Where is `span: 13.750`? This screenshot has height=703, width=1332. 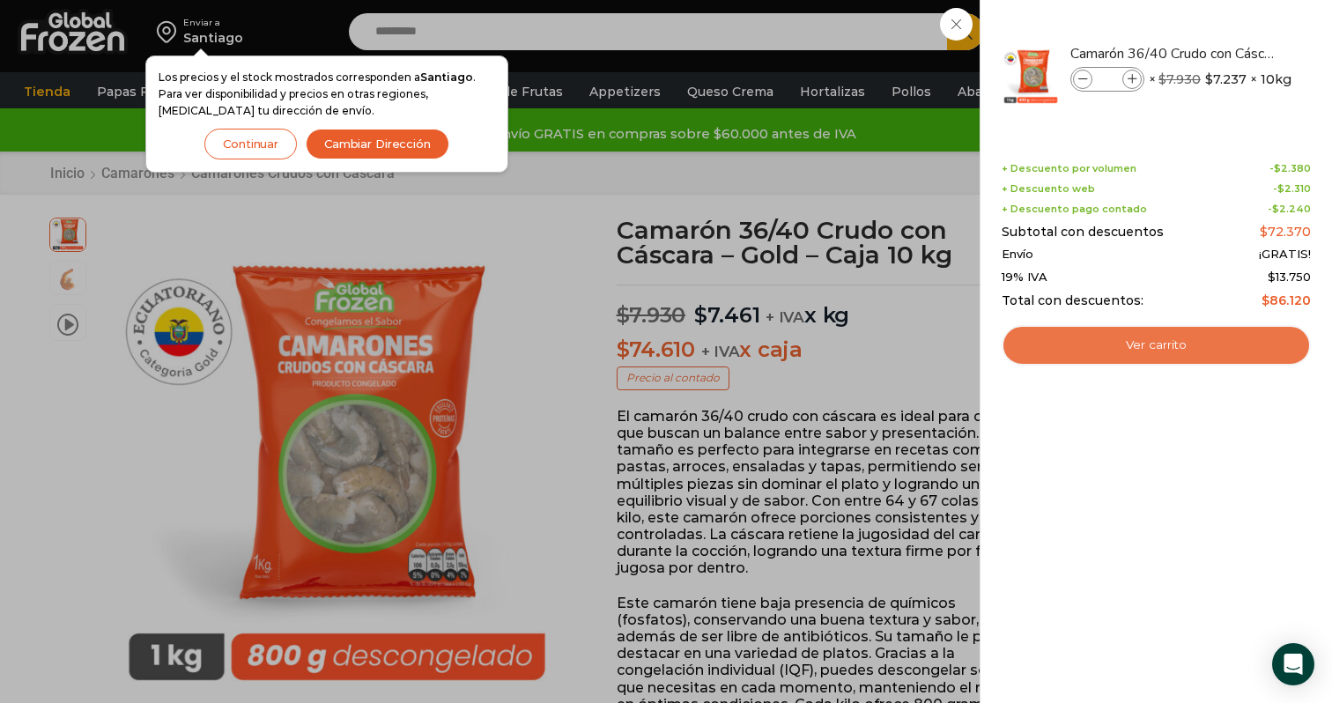 span: 13.750 is located at coordinates (1288, 277).